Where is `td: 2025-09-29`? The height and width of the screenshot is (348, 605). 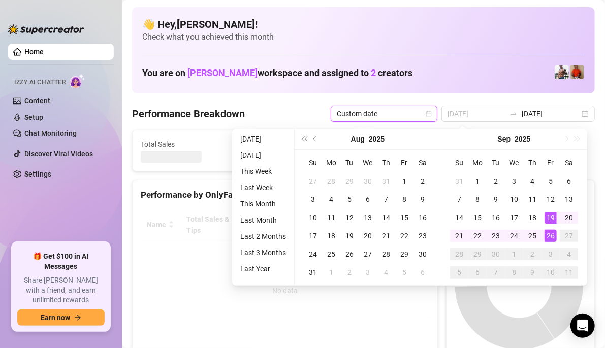
td: 2025-09-29 is located at coordinates (477, 254).